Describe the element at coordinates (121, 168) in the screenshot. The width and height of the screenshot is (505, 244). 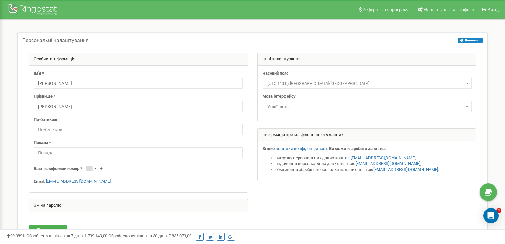
I see `input: +1-800-555-55-55` at that location.